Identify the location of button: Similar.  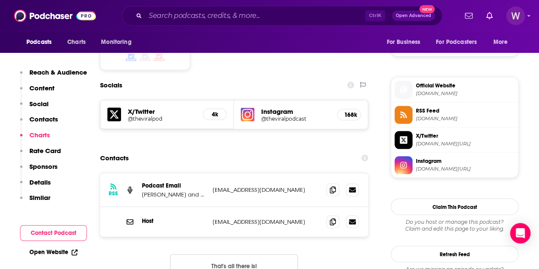
(35, 201).